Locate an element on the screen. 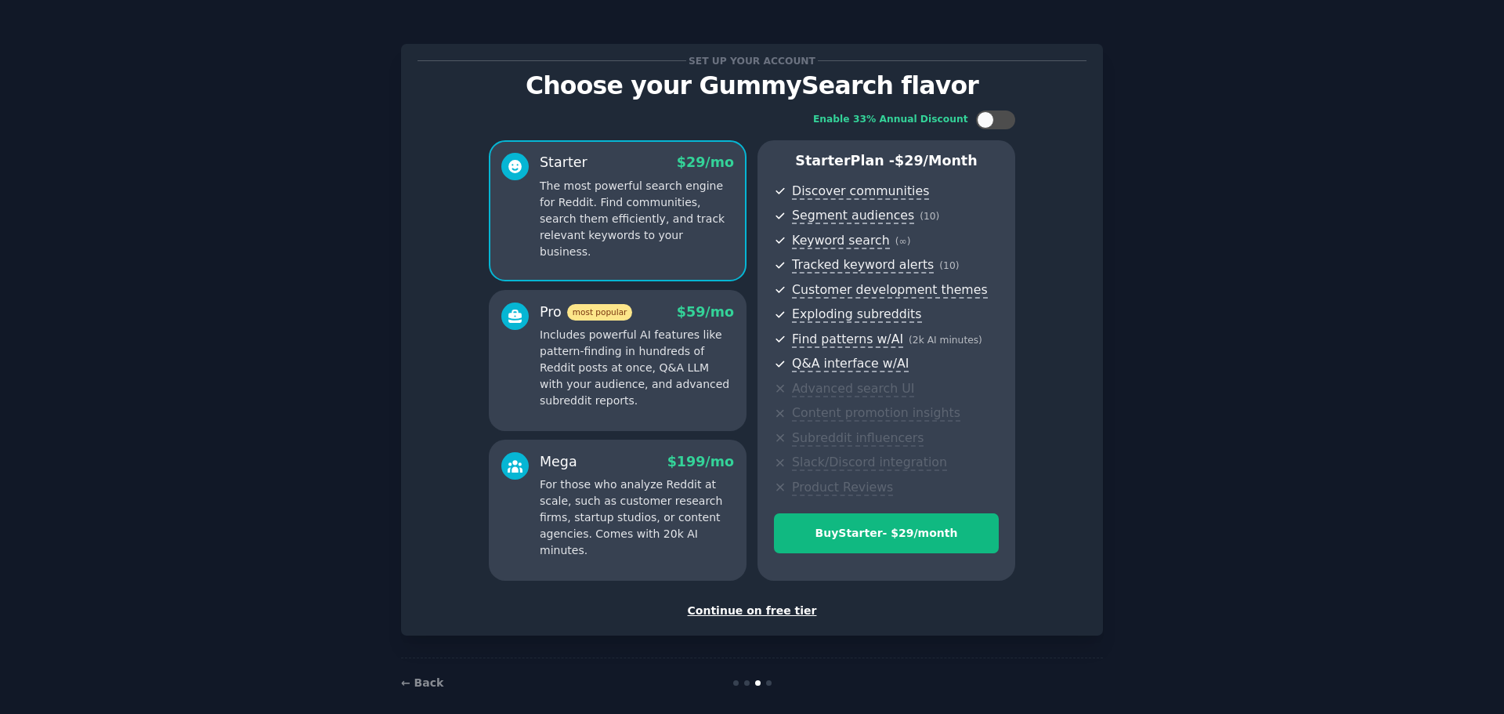 Image resolution: width=1504 pixels, height=714 pixels. span: Advanced search UI is located at coordinates (853, 389).